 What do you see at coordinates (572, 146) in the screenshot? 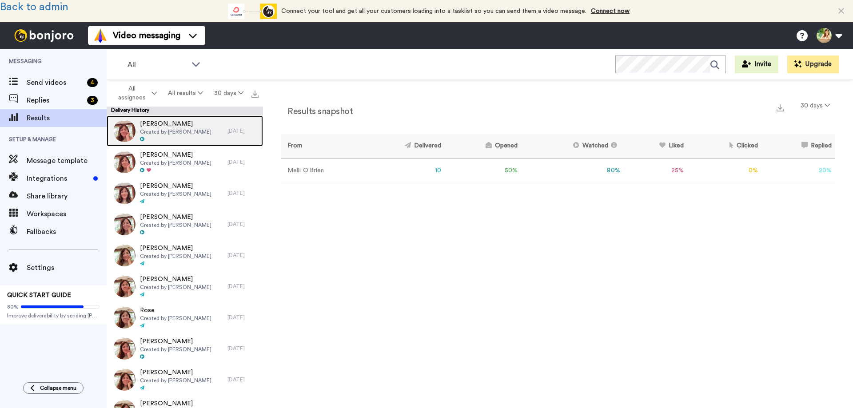
I see `th: Watched` at bounding box center [572, 146].